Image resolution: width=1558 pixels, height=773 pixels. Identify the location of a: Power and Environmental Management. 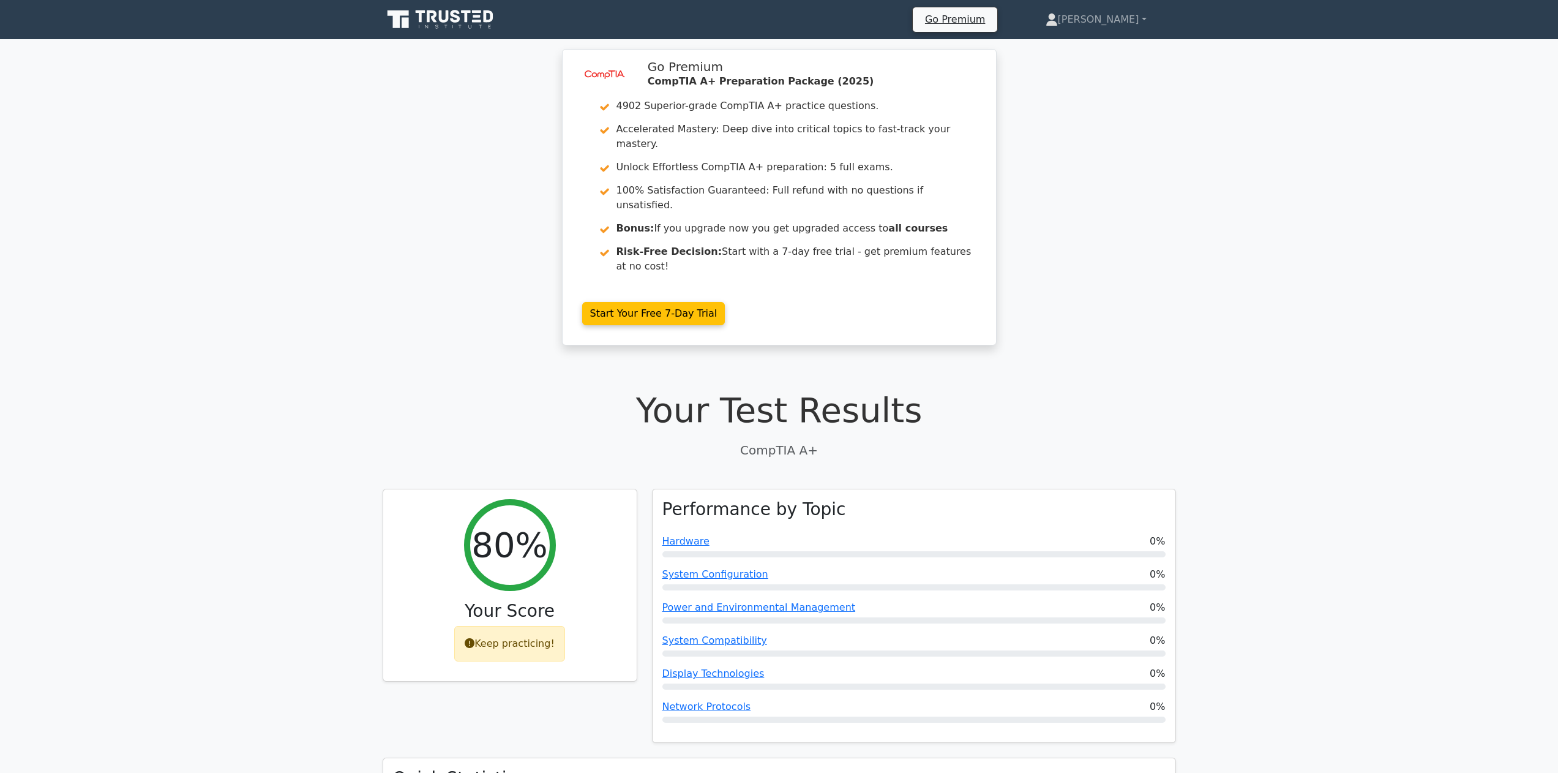
(759, 607).